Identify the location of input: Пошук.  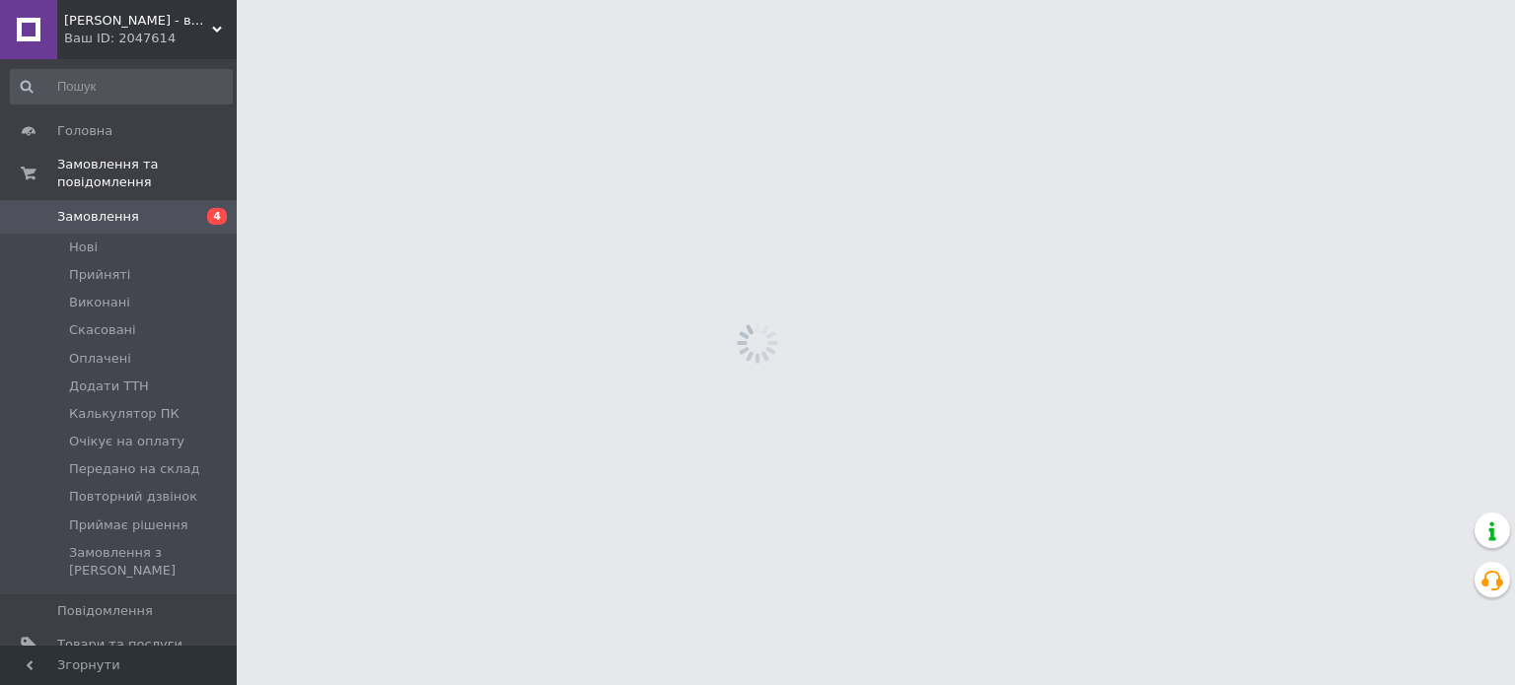
(121, 87).